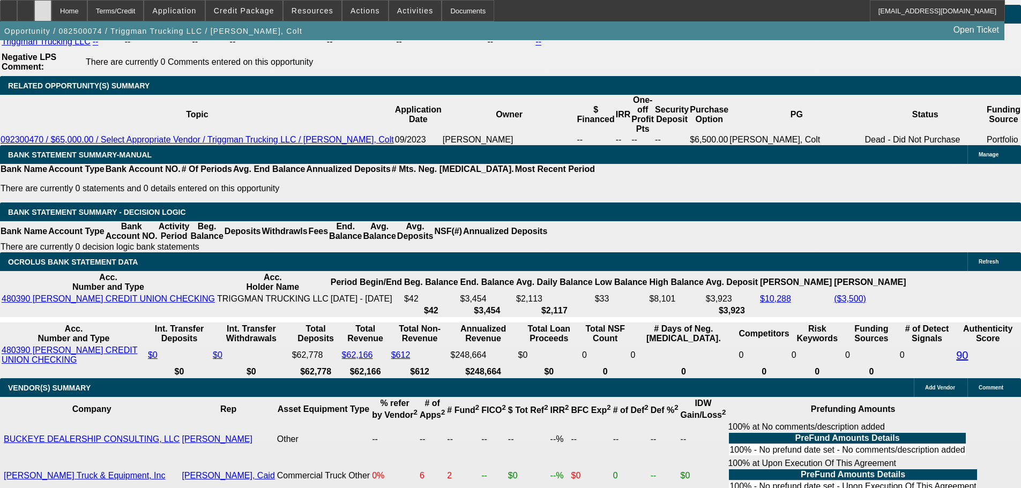 The height and width of the screenshot is (488, 1021). What do you see at coordinates (143, 169) in the screenshot?
I see `th: Bank Account NO.` at bounding box center [143, 169].